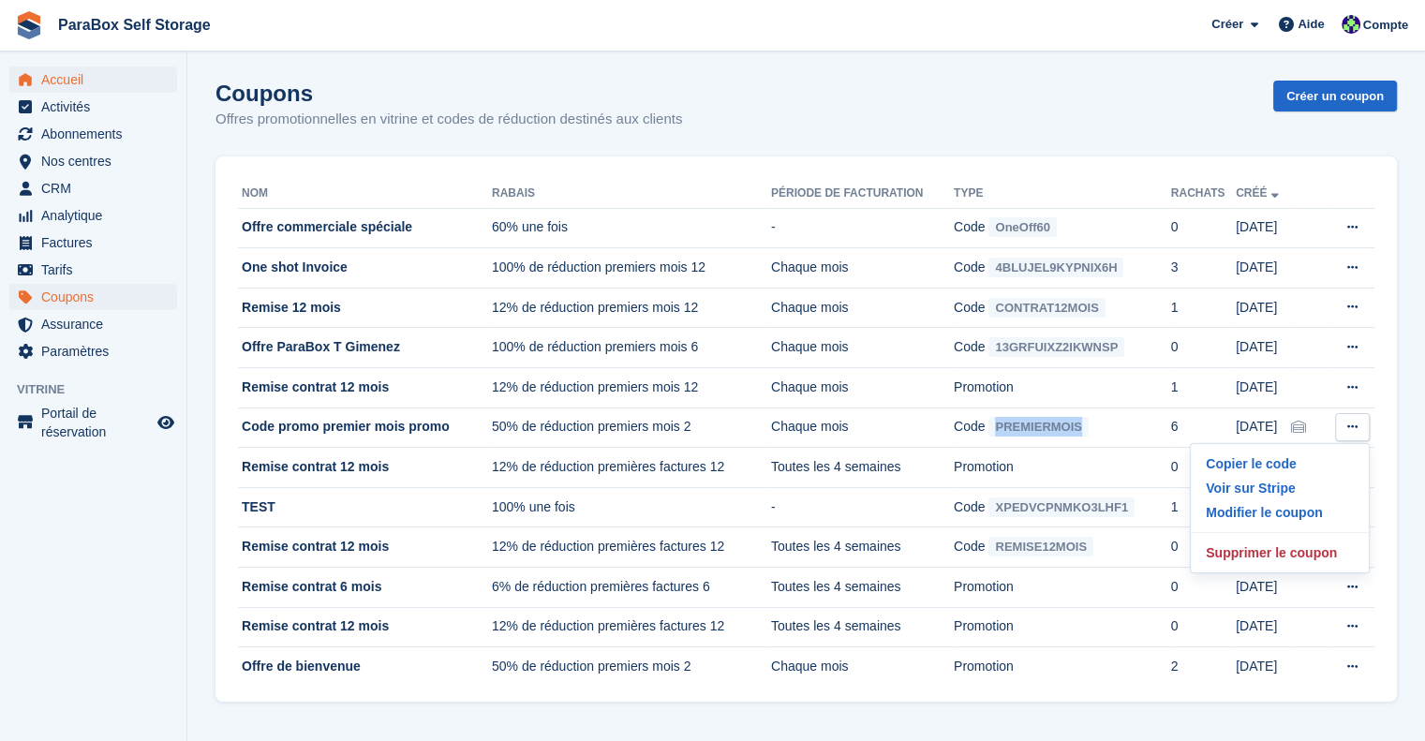 This screenshot has width=1425, height=741. What do you see at coordinates (1280, 464) in the screenshot?
I see `p: Copier le code` at bounding box center [1280, 464].